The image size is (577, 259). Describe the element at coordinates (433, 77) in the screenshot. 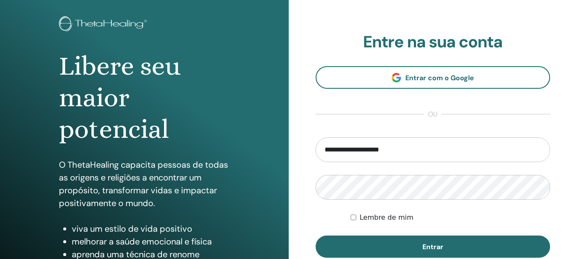

I see `a: Entrar com o Google` at that location.